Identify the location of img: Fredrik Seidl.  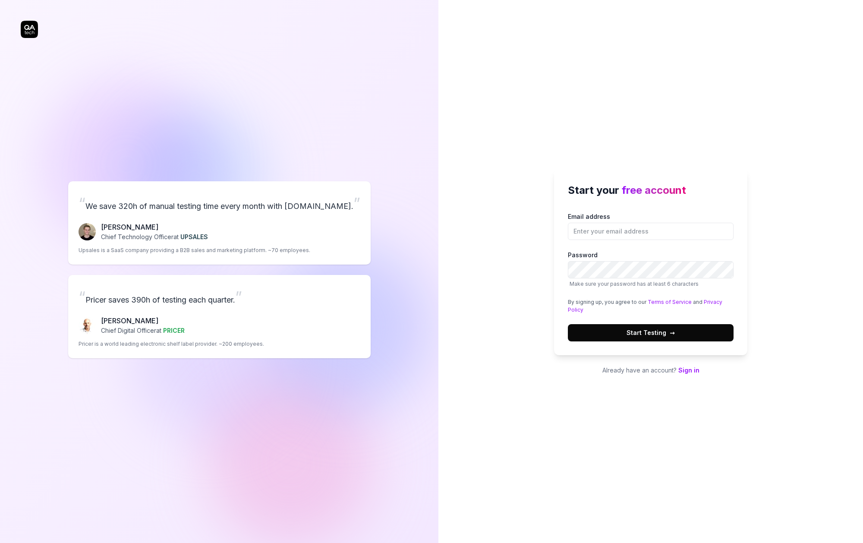
(87, 232).